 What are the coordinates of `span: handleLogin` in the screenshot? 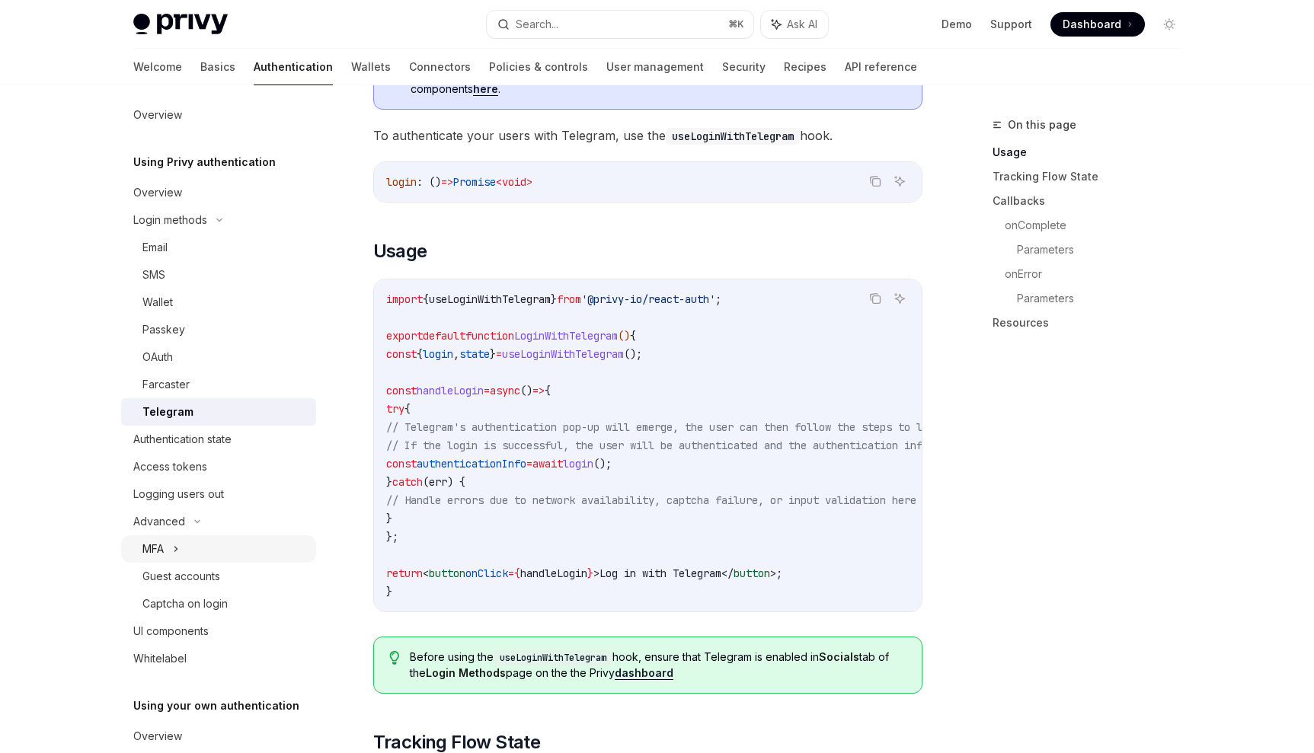 It's located at (450, 391).